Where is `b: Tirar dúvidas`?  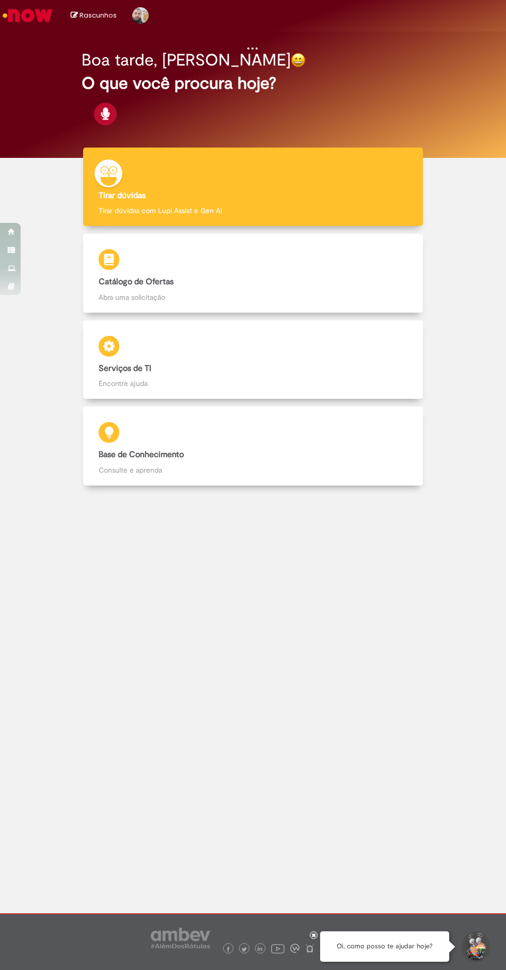 b: Tirar dúvidas is located at coordinates (122, 196).